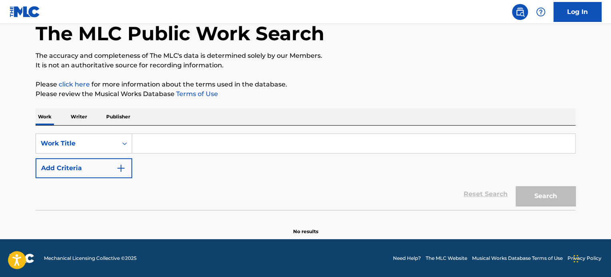 This screenshot has width=611, height=277. I want to click on p: Please review the Musical Works Database, so click(305, 94).